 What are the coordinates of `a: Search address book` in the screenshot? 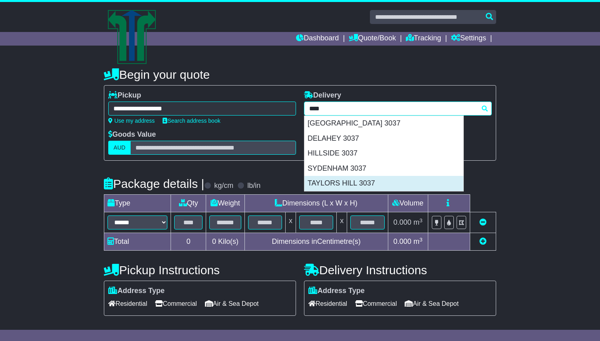 It's located at (191, 121).